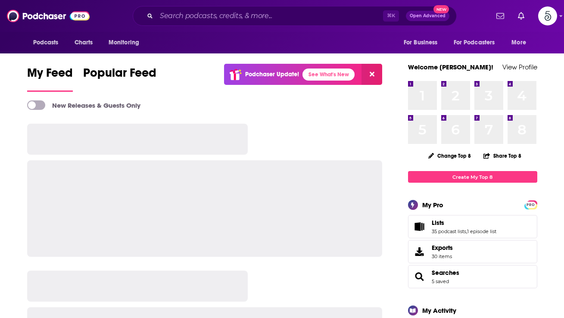  What do you see at coordinates (531, 204) in the screenshot?
I see `a: PRO` at bounding box center [531, 204].